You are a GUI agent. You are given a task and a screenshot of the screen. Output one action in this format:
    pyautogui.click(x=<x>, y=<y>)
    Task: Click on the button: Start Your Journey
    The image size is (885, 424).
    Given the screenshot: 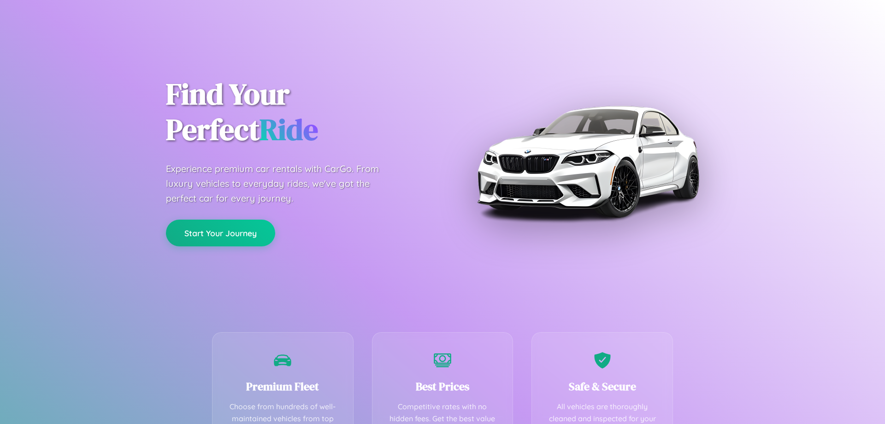 What is the action you would take?
    pyautogui.click(x=220, y=233)
    